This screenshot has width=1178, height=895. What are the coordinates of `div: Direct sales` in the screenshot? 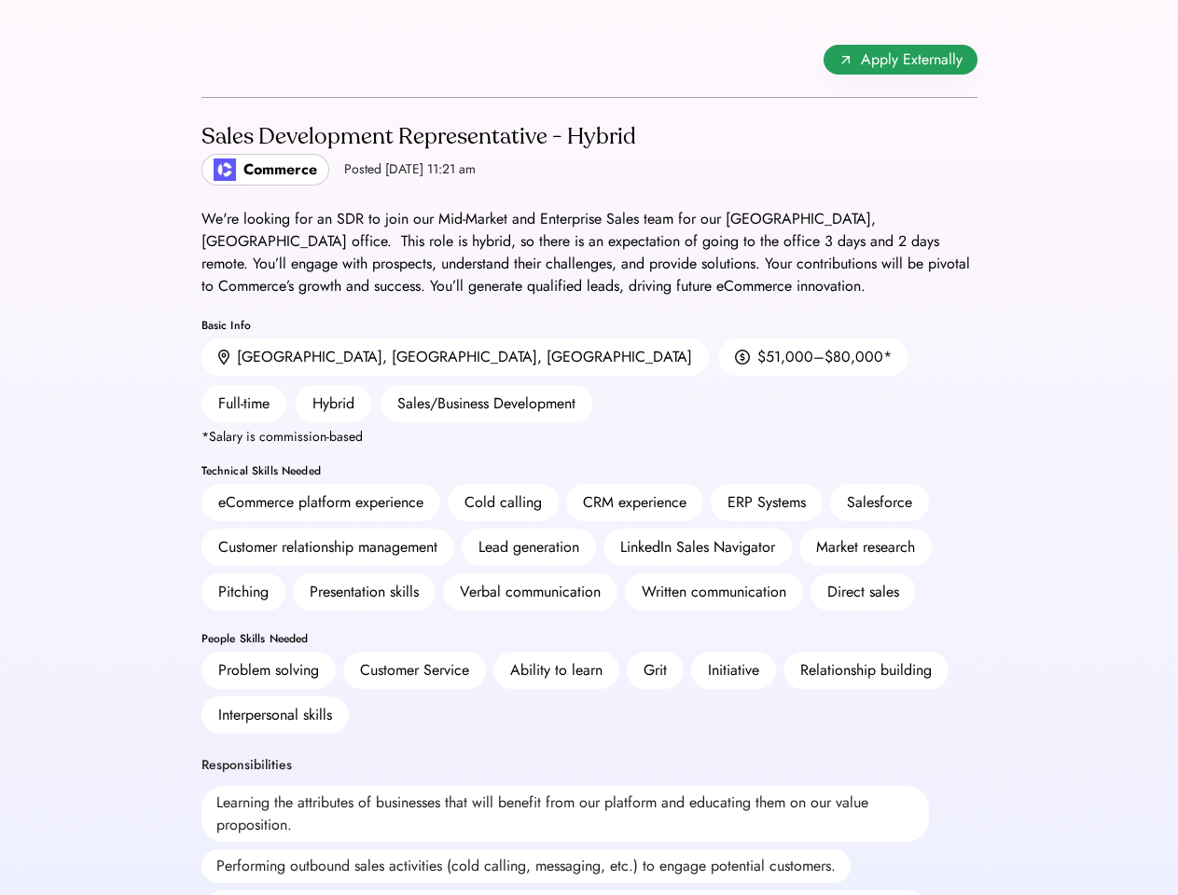 It's located at (863, 592).